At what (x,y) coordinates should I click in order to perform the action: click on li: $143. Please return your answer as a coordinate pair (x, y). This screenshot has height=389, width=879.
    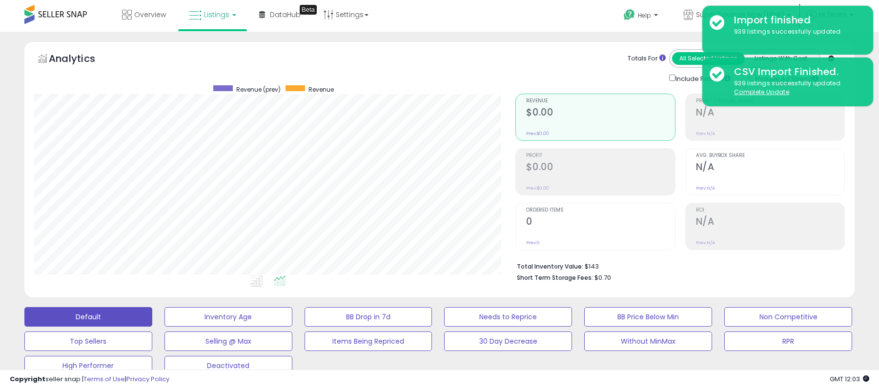
    Looking at the image, I should click on (677, 266).